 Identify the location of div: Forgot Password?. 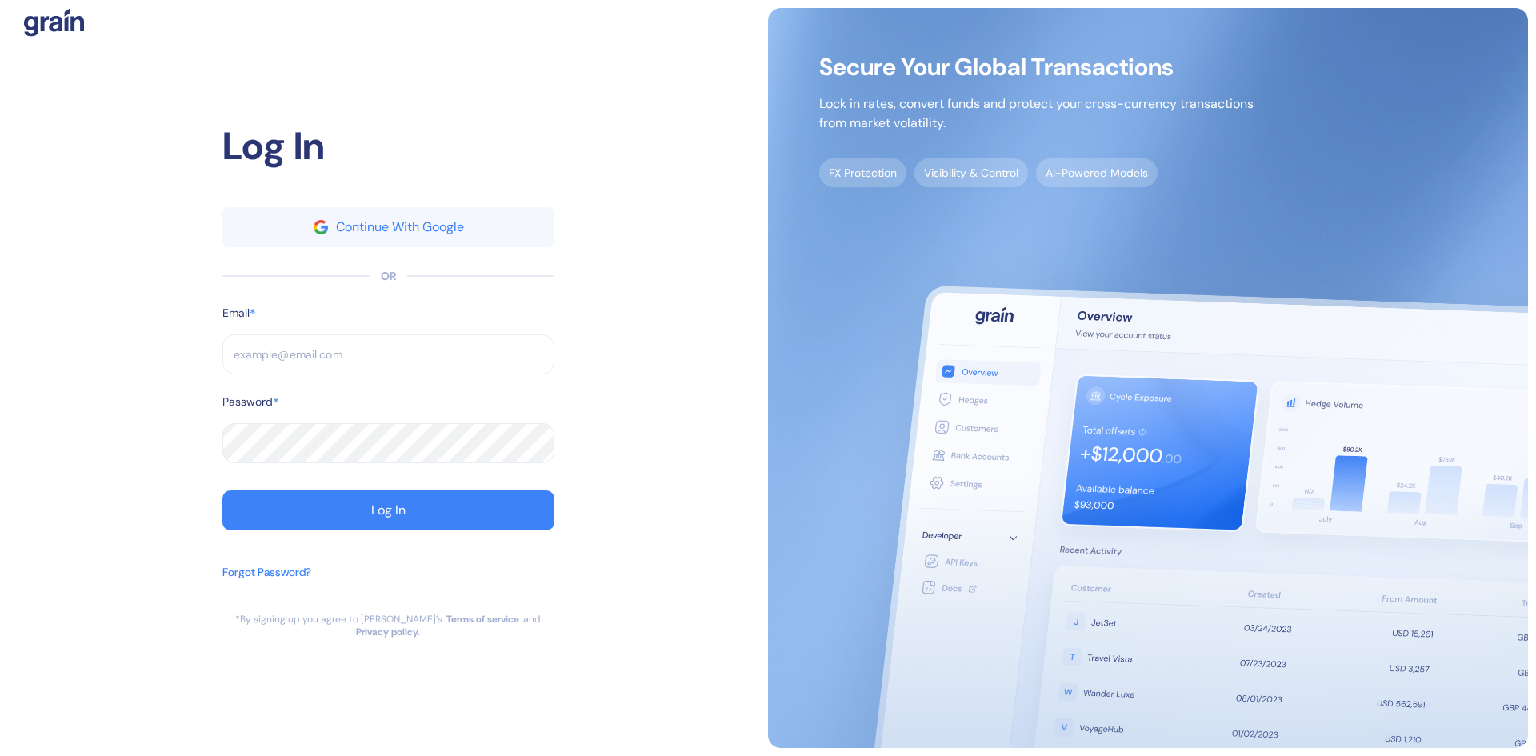
(266, 572).